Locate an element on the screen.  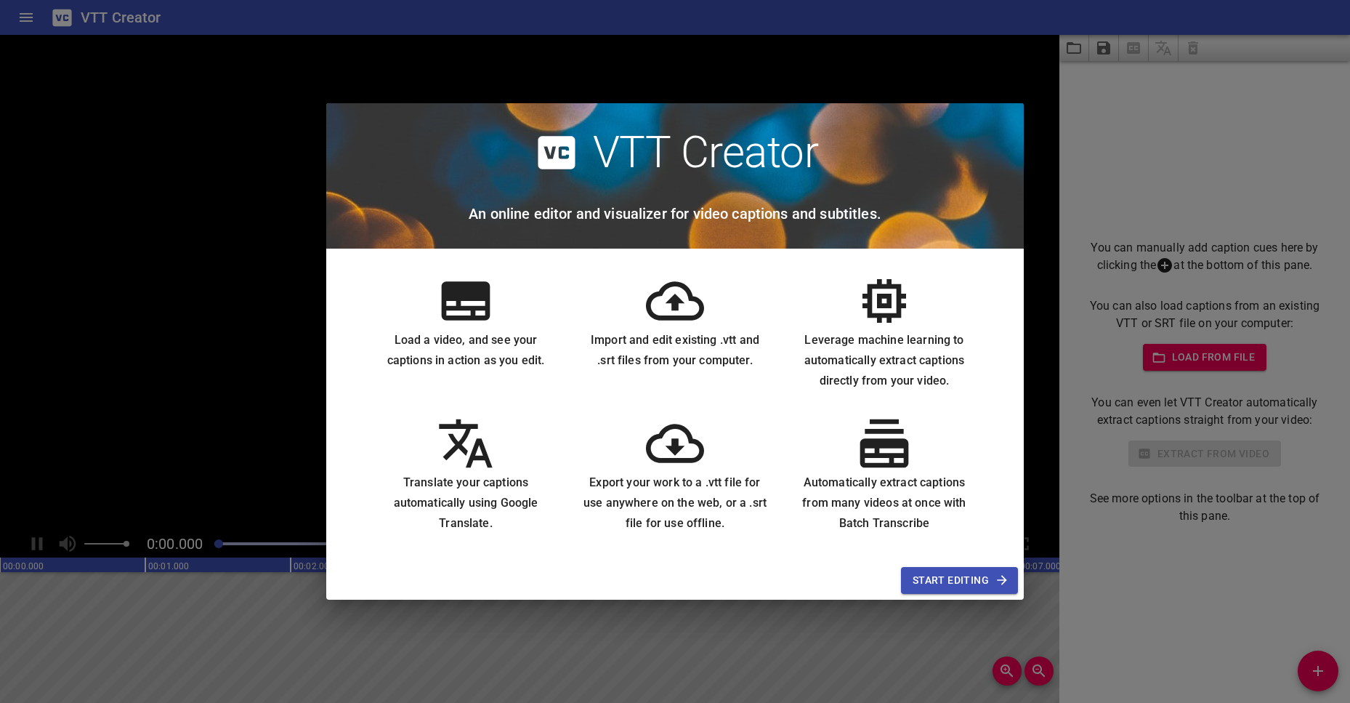
h6: Automatically extract captions from many videos at once with Batch Transcribe is located at coordinates (884, 503).